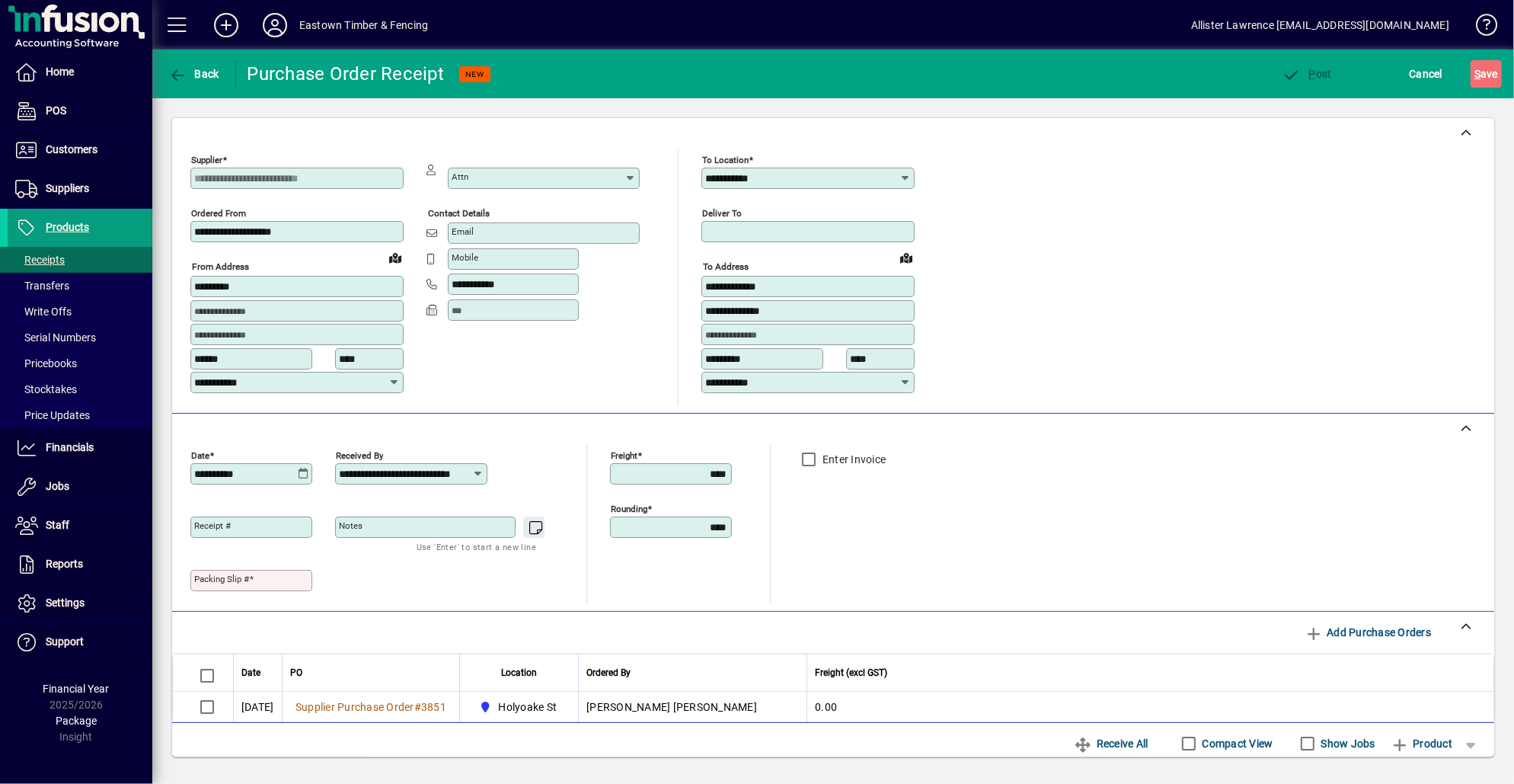 The width and height of the screenshot is (1514, 784). I want to click on a: Settings, so click(80, 603).